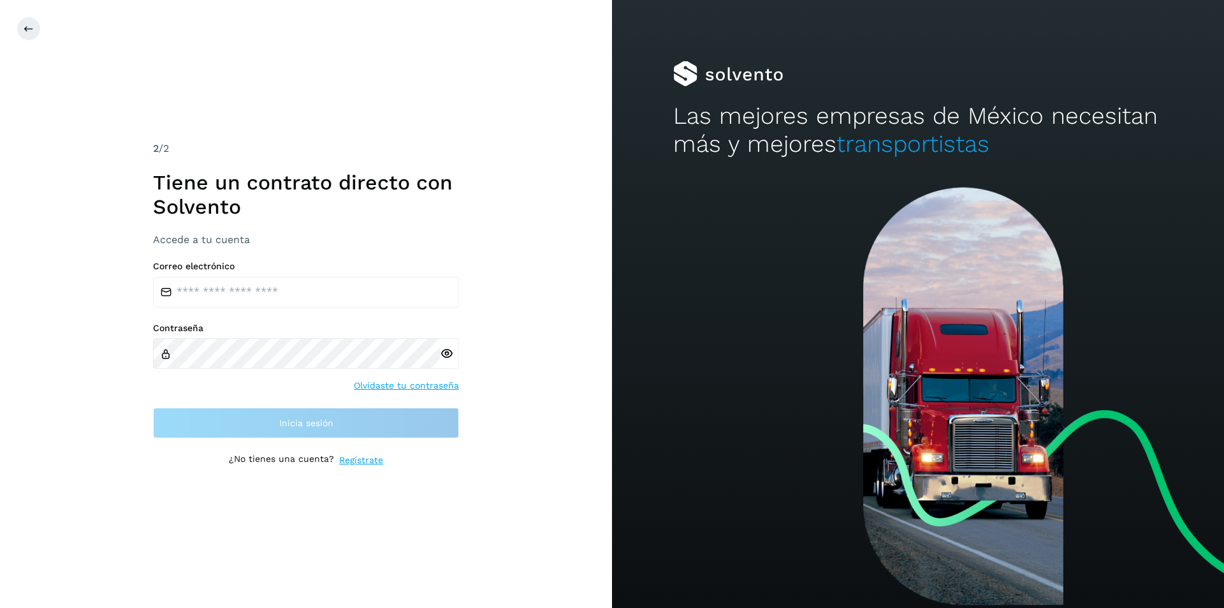 Image resolution: width=1224 pixels, height=608 pixels. What do you see at coordinates (156, 148) in the screenshot?
I see `span: 2` at bounding box center [156, 148].